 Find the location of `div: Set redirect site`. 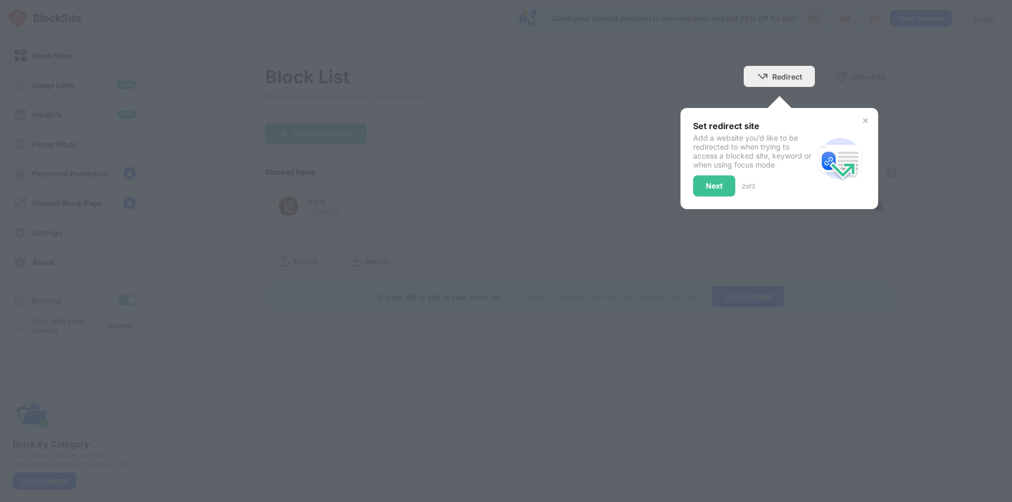

div: Set redirect site is located at coordinates (754, 126).